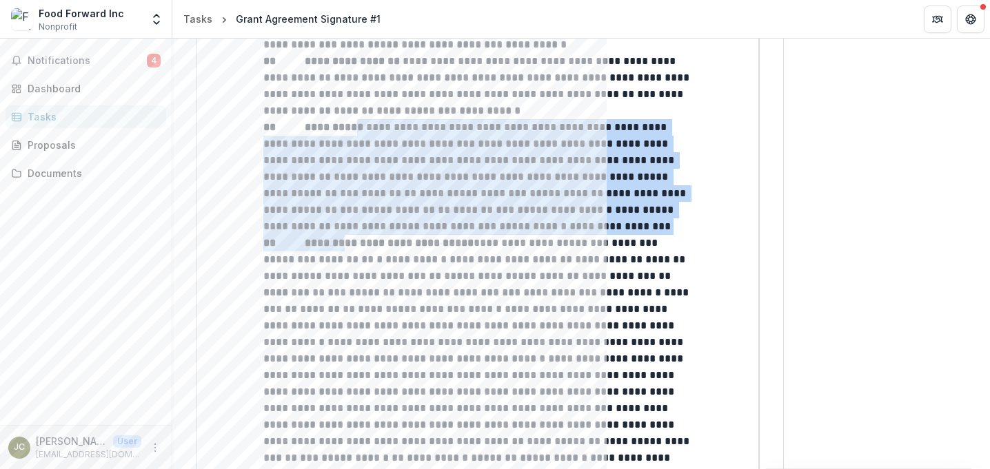 This screenshot has width=990, height=469. Describe the element at coordinates (154, 61) in the screenshot. I see `span: 4` at that location.